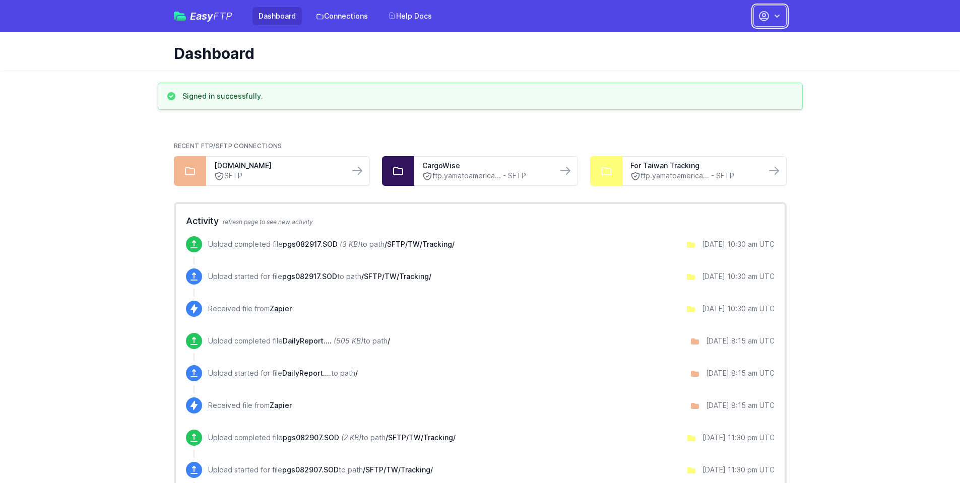 This screenshot has height=483, width=960. What do you see at coordinates (410, 16) in the screenshot?
I see `a: Help Docs` at bounding box center [410, 16].